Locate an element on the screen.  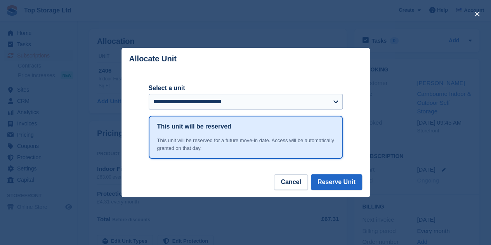
p: Allocate Unit is located at coordinates (153, 59).